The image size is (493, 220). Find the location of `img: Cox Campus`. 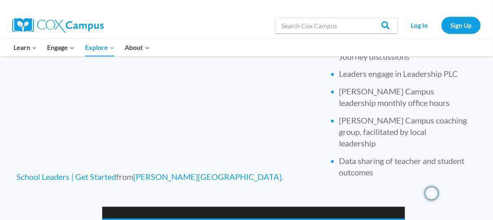

img: Cox Campus is located at coordinates (58, 25).